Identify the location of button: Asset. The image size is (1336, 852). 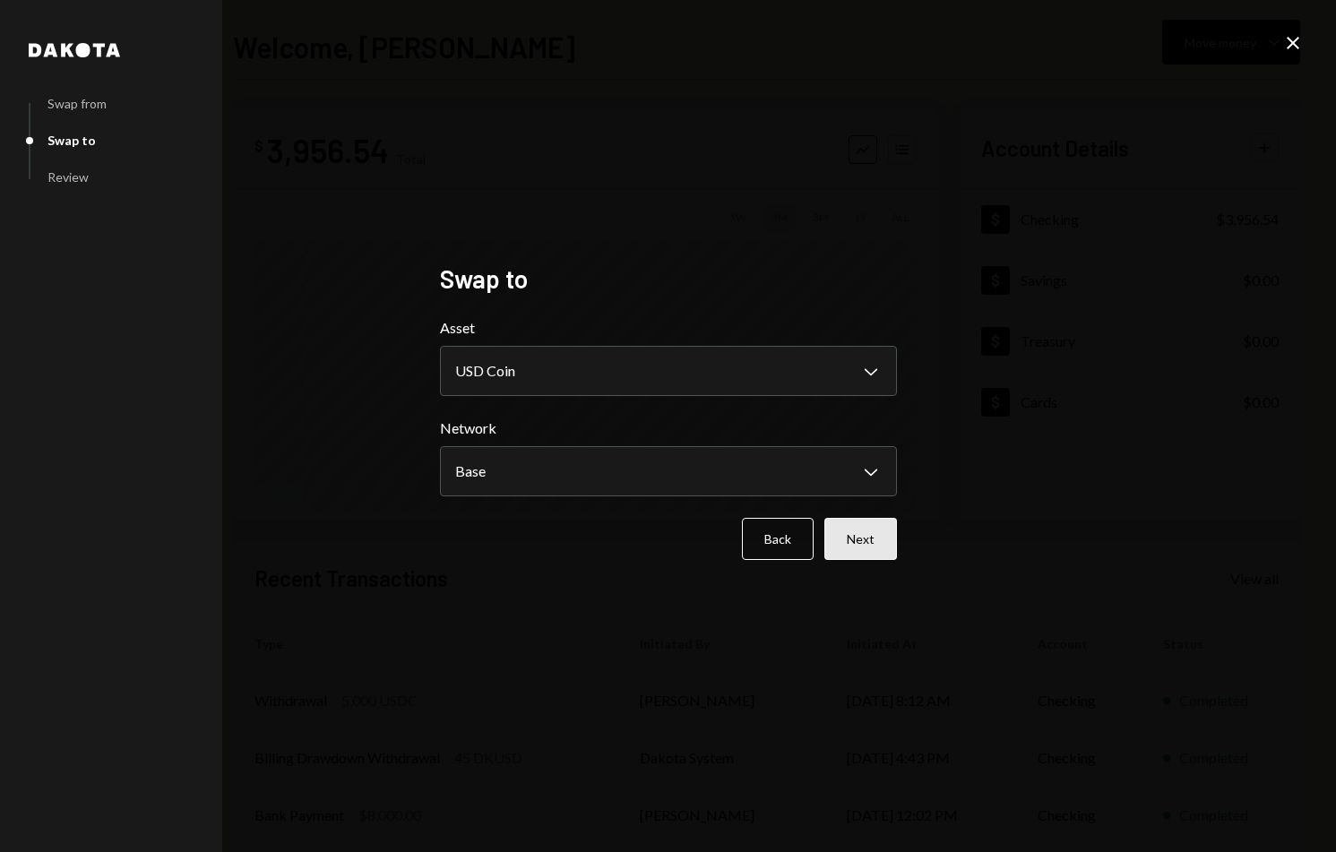
(669, 371).